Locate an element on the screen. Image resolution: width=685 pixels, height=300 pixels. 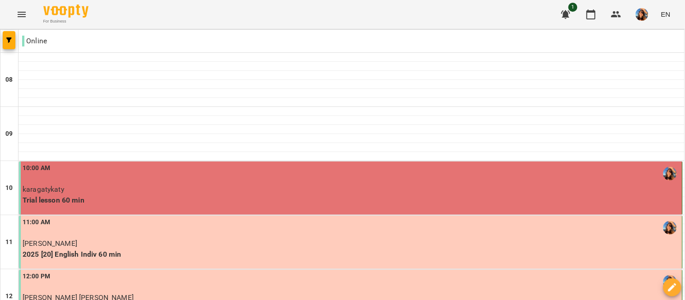
span: karagatykaty is located at coordinates (43, 189).